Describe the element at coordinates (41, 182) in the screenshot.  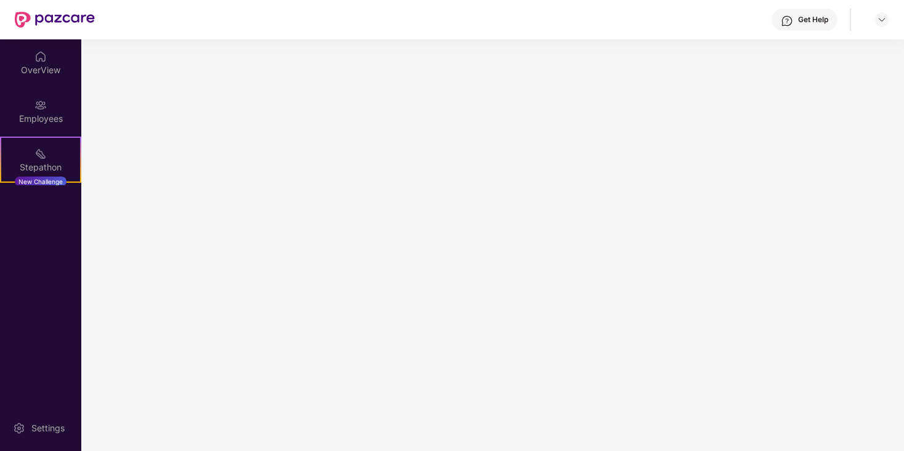
I see `div: New Challenge` at that location.